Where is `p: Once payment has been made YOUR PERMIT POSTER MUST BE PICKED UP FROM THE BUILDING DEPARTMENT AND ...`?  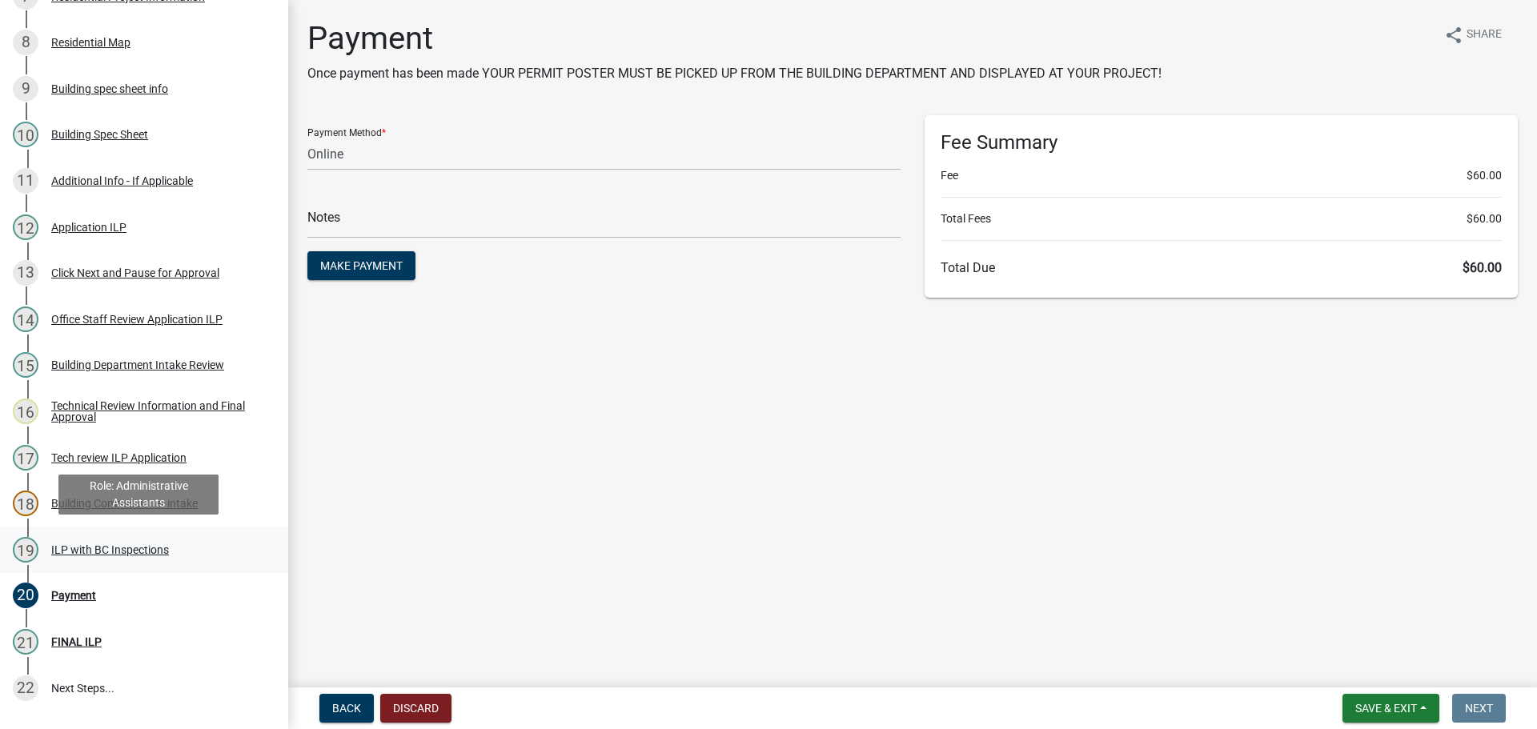 p: Once payment has been made YOUR PERMIT POSTER MUST BE PICKED UP FROM THE BUILDING DEPARTMENT AND ... is located at coordinates (734, 74).